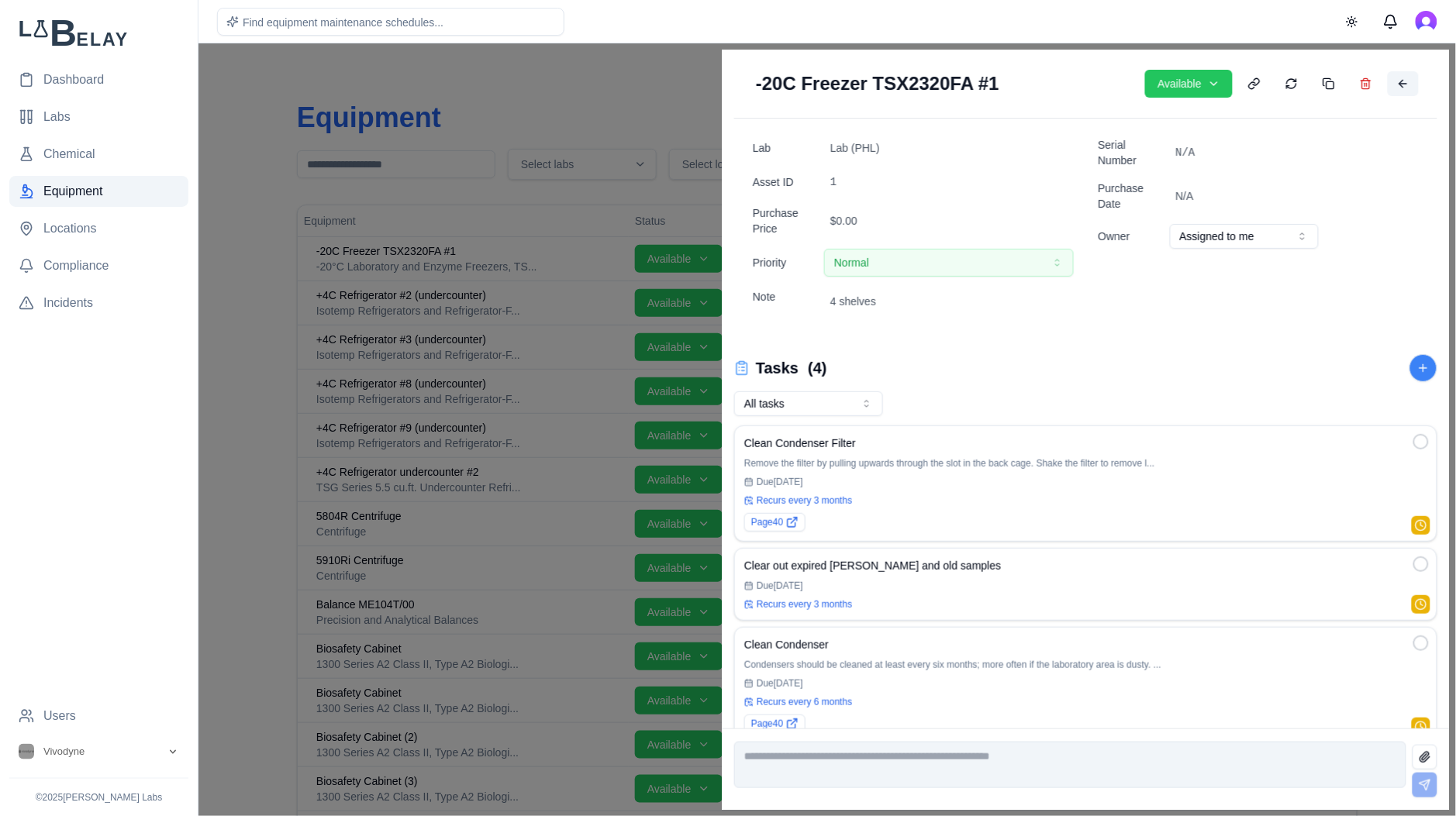  What do you see at coordinates (877, 84) in the screenshot?
I see `div: Click to edit name` at bounding box center [877, 84].